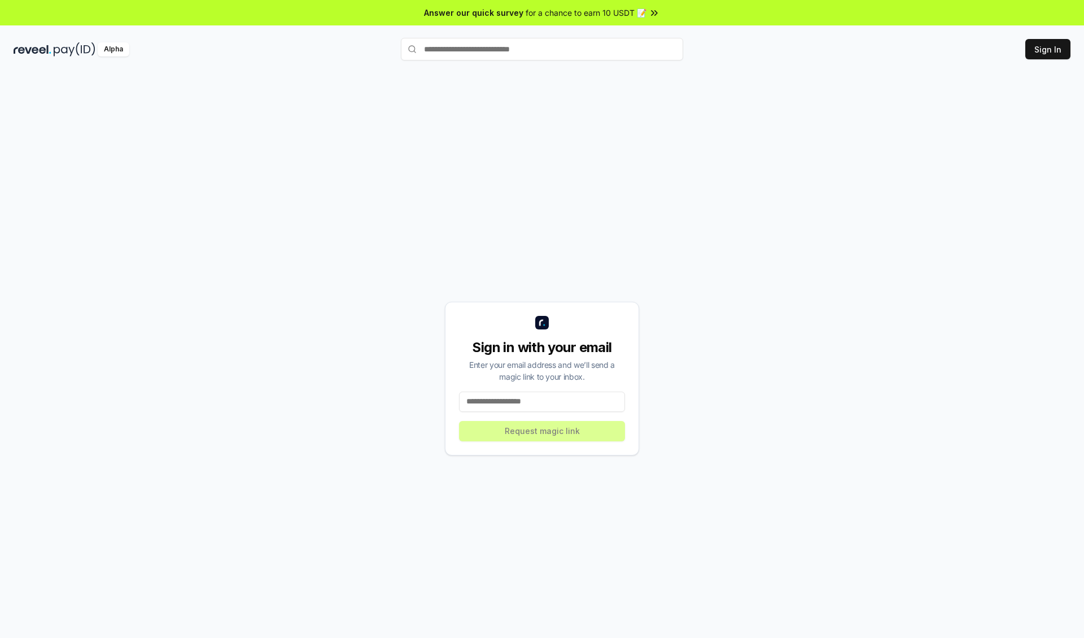 This screenshot has width=1084, height=638. I want to click on img: reveel_dark, so click(32, 49).